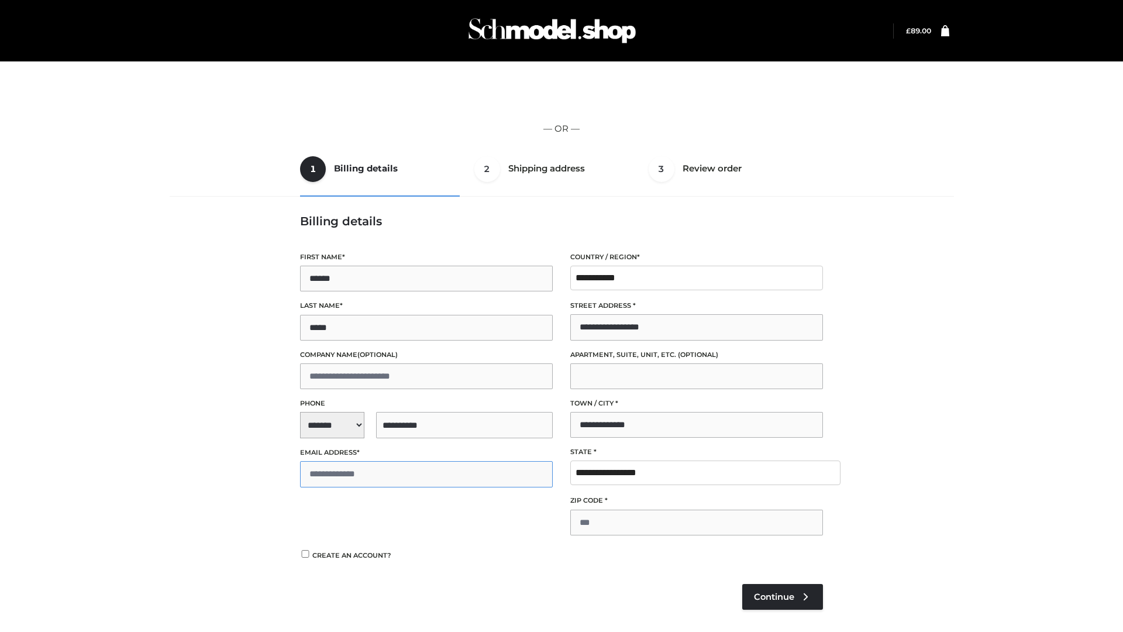 This screenshot has height=632, width=1123. Describe the element at coordinates (697, 257) in the screenshot. I see `label: Country / Region` at that location.